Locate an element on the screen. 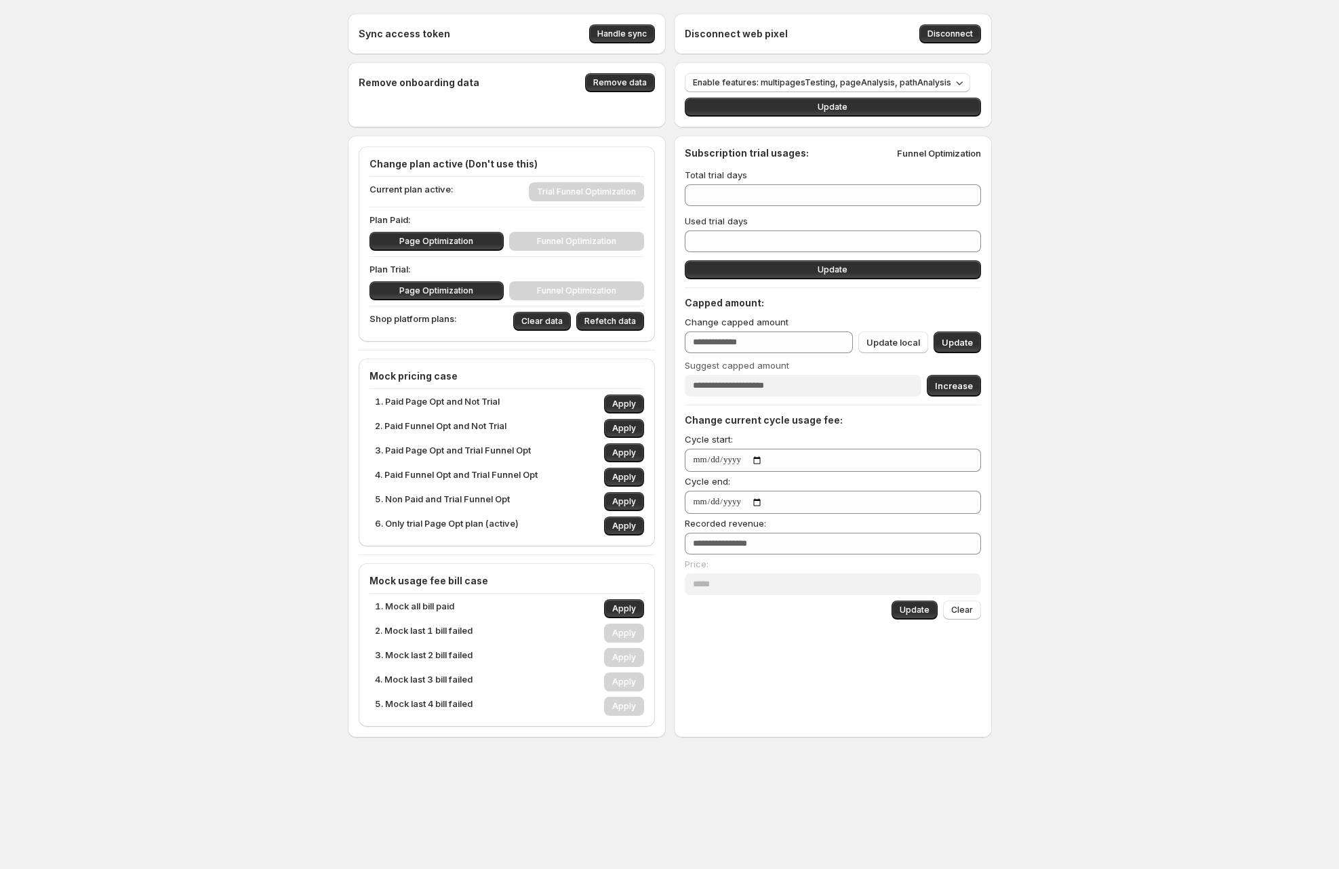  span: Enable features: multipagesTesting, pageAnalysis, pathAnalysis is located at coordinates (821, 83).